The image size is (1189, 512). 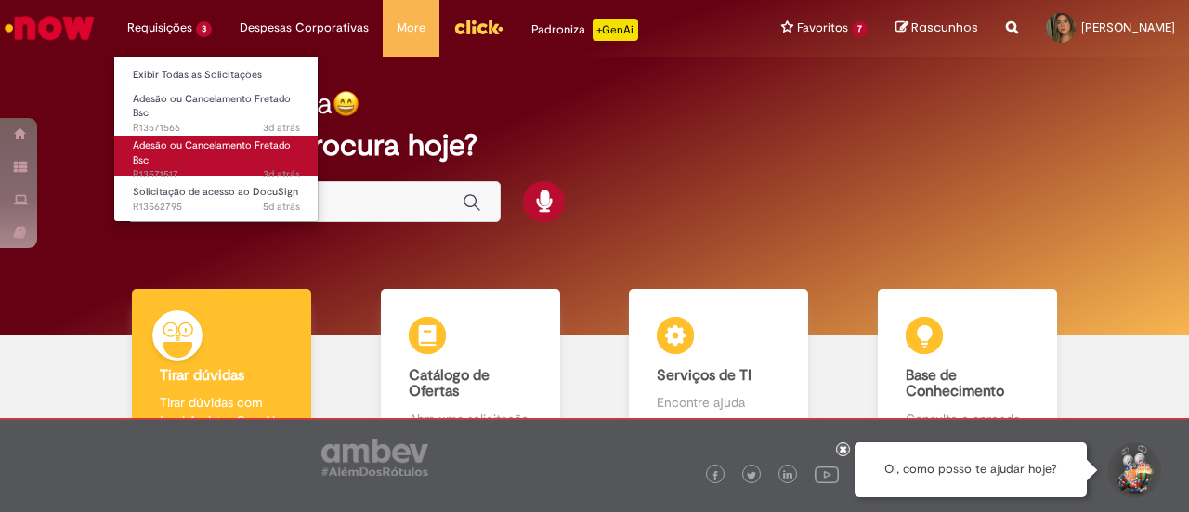 What do you see at coordinates (967, 419) in the screenshot?
I see `p: Consulte e aprenda` at bounding box center [967, 419].